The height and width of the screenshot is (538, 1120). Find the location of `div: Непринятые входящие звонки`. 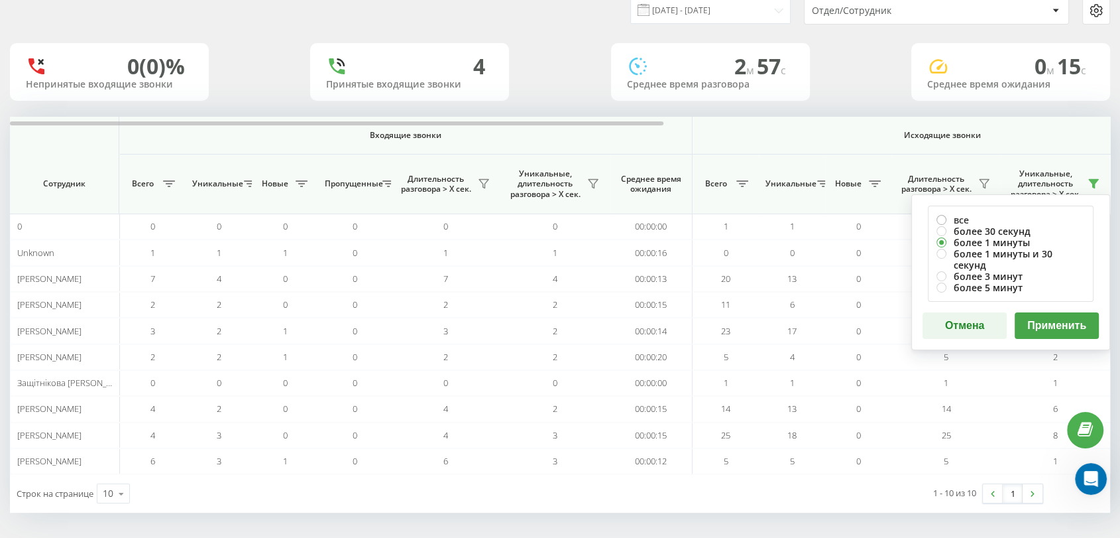

div: Непринятые входящие звонки is located at coordinates (109, 84).